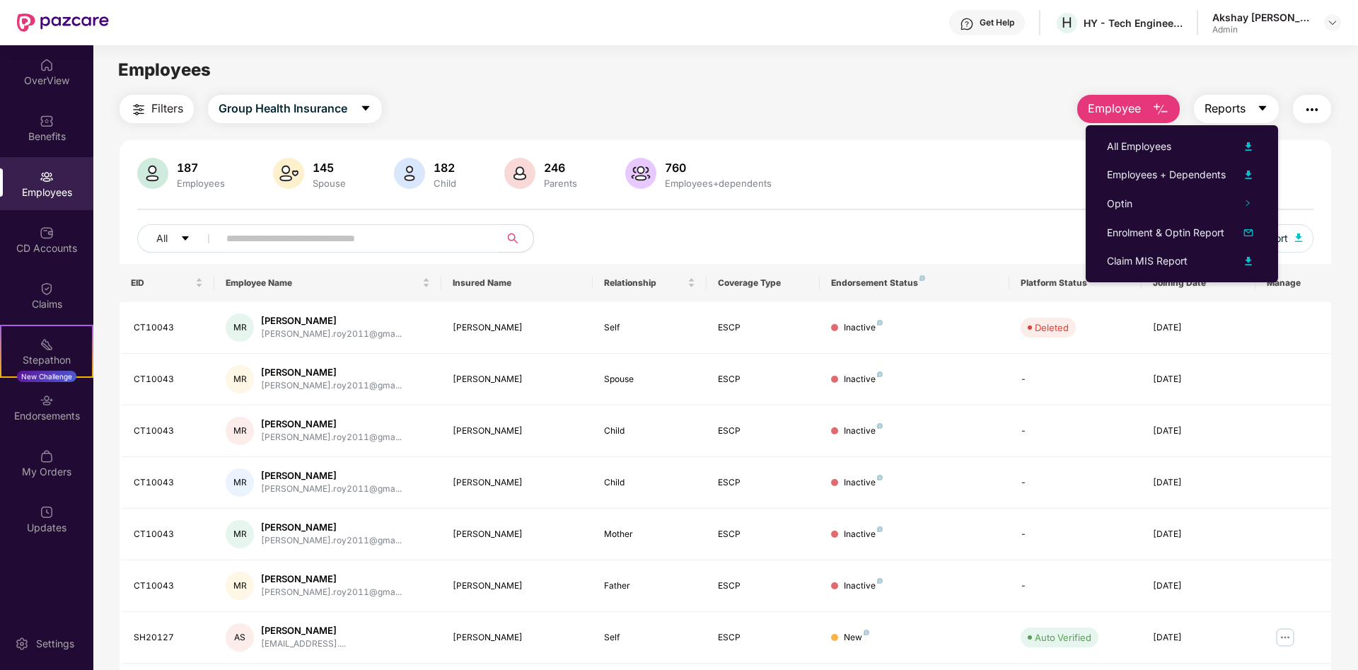 Image resolution: width=1358 pixels, height=670 pixels. What do you see at coordinates (649, 586) in the screenshot?
I see `div: Father` at bounding box center [649, 586].